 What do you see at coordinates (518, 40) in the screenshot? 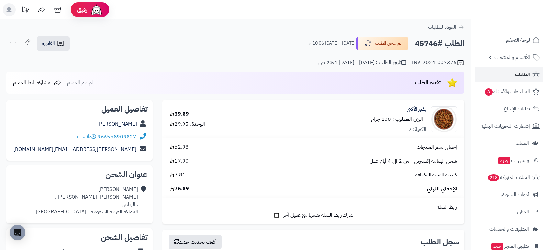
I see `span: لوحة التحكم` at bounding box center [518, 40].